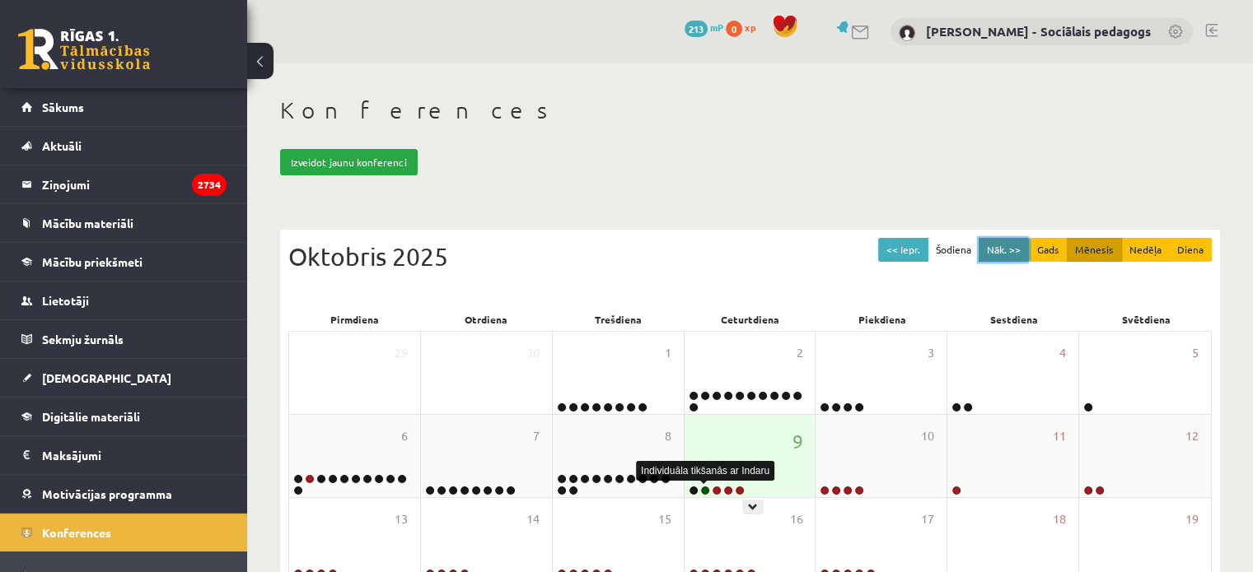 The width and height of the screenshot is (1253, 572). Describe the element at coordinates (84, 49) in the screenshot. I see `a: Rīgas 1. Tālmācības vidusskola` at that location.